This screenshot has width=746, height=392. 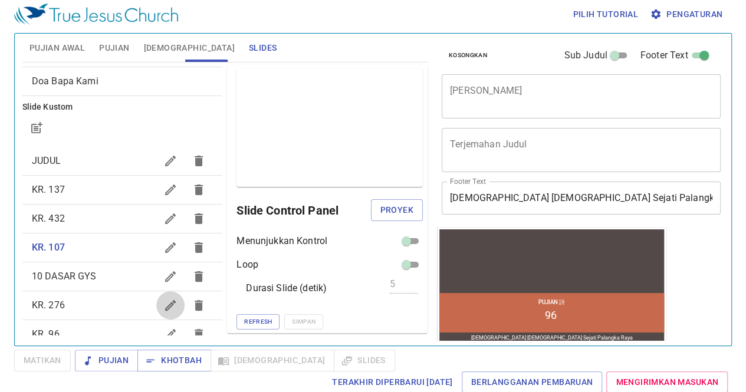 What do you see at coordinates (47, 160) in the screenshot?
I see `span: JUDUL` at bounding box center [47, 160].